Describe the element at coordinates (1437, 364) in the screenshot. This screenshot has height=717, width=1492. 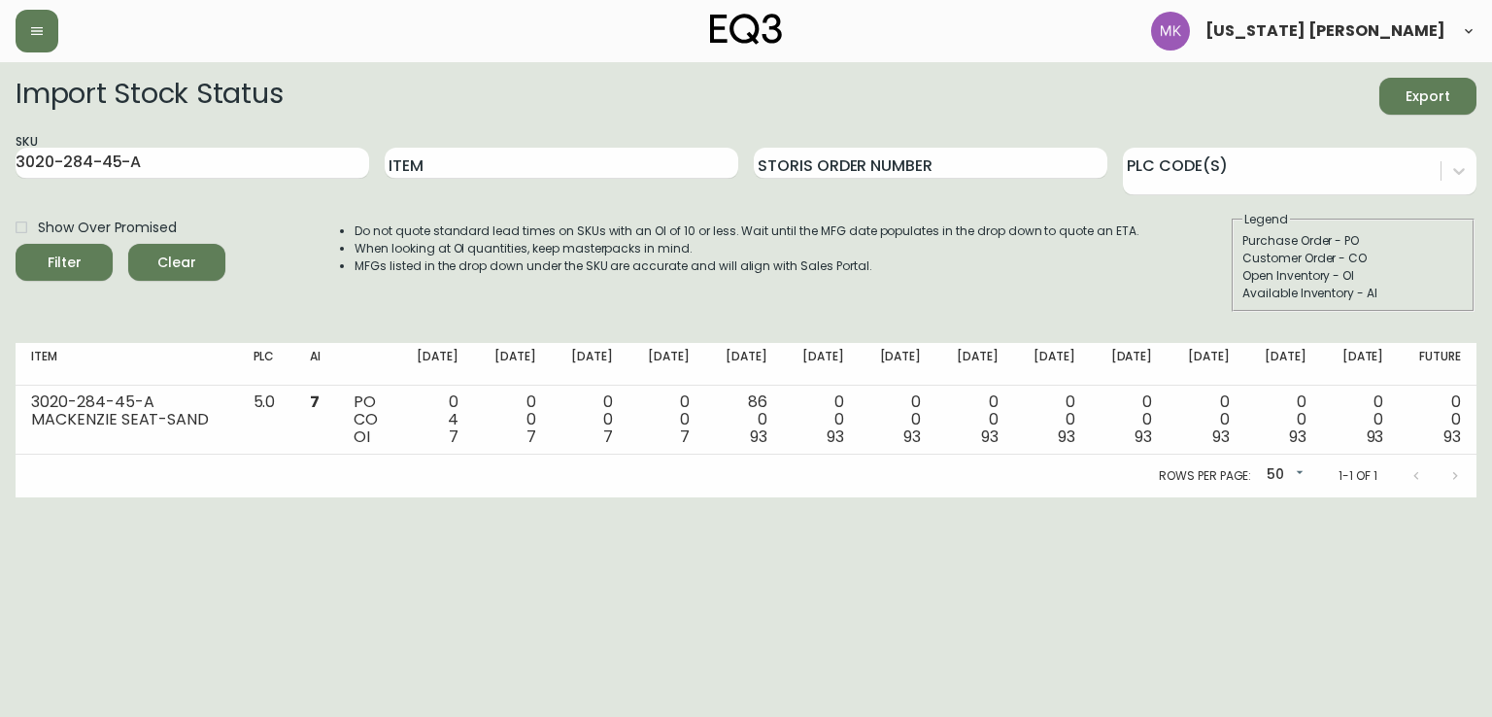
I see `th: Future` at that location.